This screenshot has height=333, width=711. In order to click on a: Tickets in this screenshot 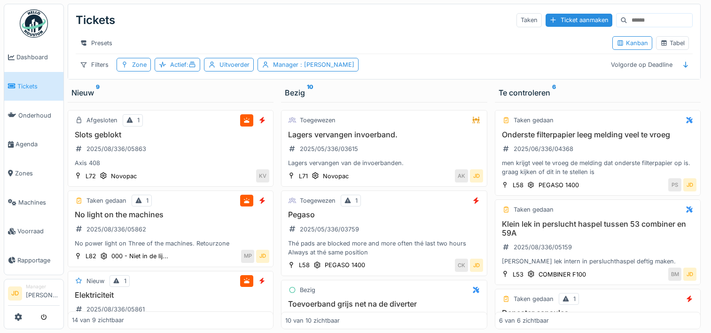, I will do `click(34, 86)`.